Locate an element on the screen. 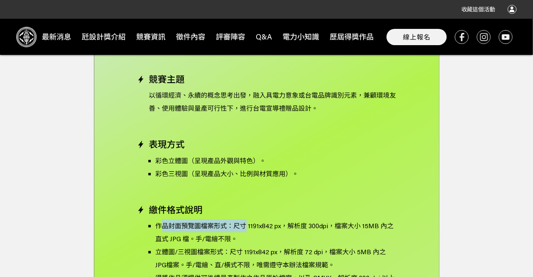  p: 作品封面預覽圖檔案形式：尺寸 1191x842 px，解析度 300dpi，檔案大小 15MB 內之直式 JPG 檔。手/電繪不限。 is located at coordinates (276, 232).